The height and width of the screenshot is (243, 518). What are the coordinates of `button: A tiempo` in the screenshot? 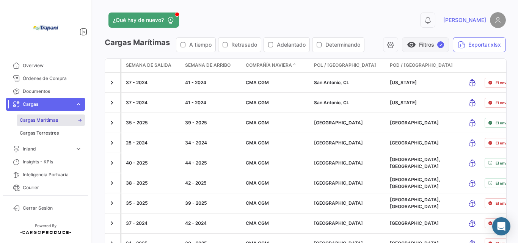 It's located at (196, 45).